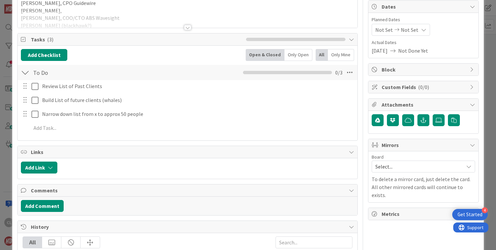 The width and height of the screenshot is (496, 250). I want to click on input: Add Checklist..., so click(103, 73).